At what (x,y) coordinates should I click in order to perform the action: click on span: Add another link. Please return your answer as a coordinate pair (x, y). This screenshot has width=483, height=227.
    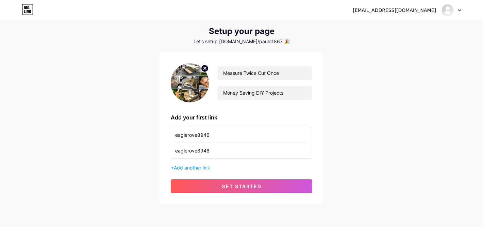
    Looking at the image, I should click on (192, 167).